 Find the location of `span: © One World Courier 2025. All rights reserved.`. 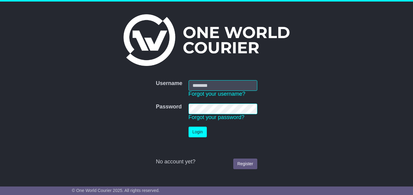

span: © One World Courier 2025. All rights reserved. is located at coordinates (116, 191).